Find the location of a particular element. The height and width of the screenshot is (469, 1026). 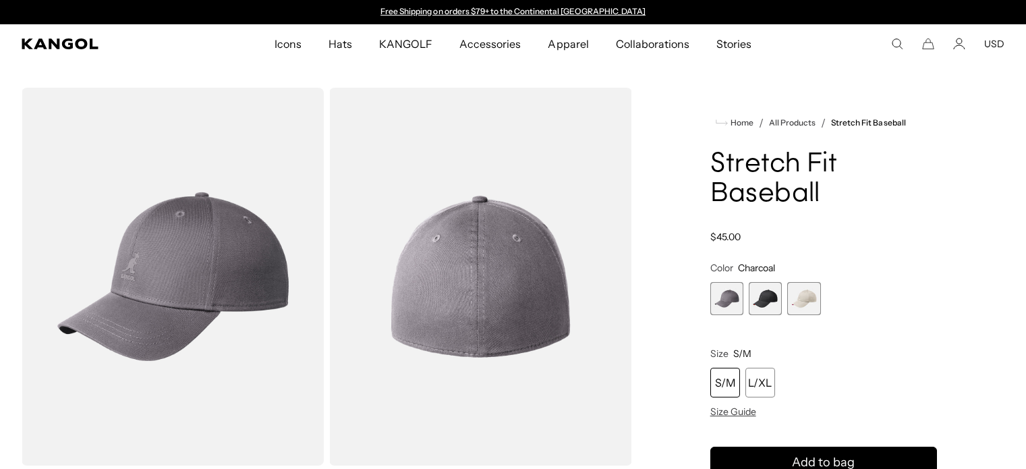

div: 1 of 3 is located at coordinates (726, 298).